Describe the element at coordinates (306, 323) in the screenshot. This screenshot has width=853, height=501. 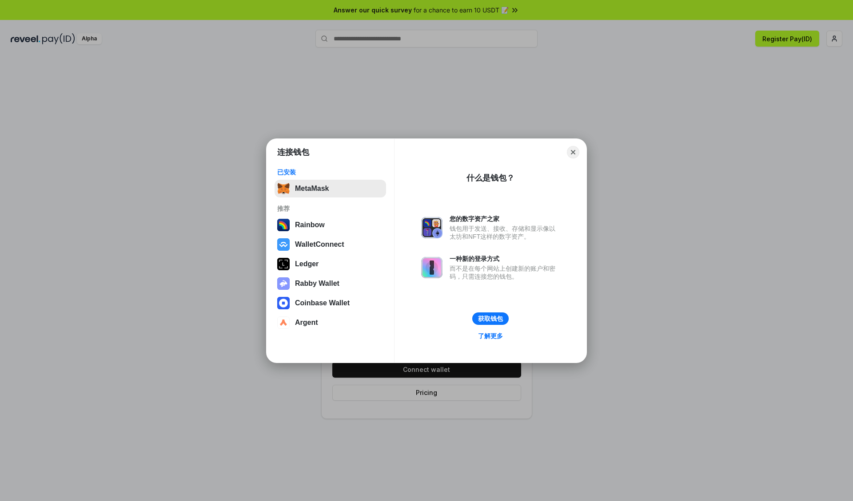
I see `div: Argent` at that location.